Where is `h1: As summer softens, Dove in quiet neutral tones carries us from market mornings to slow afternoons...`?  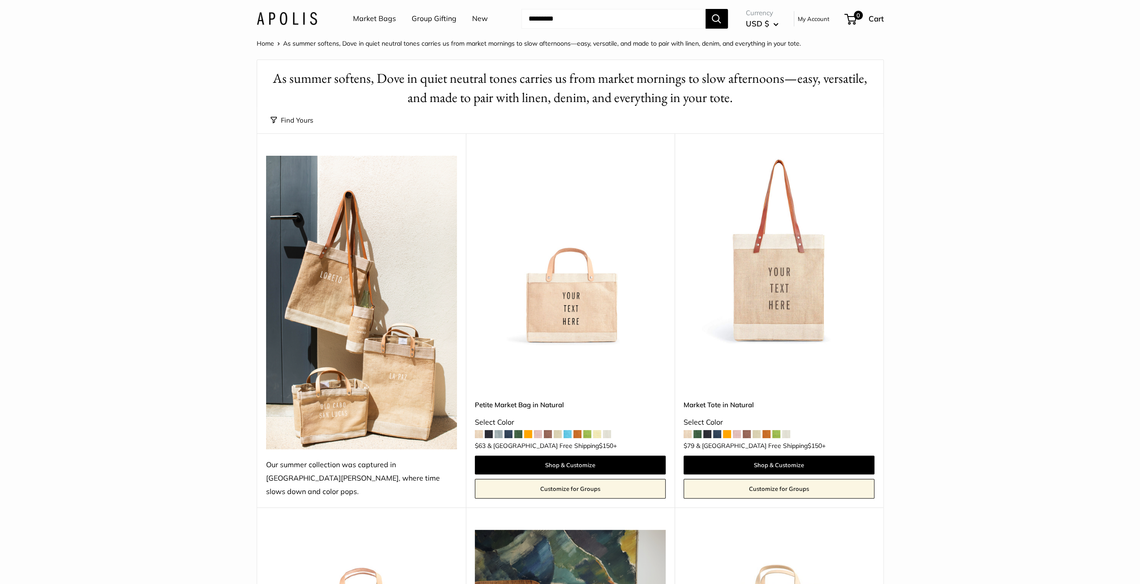
h1: As summer softens, Dove in quiet neutral tones carries us from market mornings to slow afternoons... is located at coordinates (570, 88).